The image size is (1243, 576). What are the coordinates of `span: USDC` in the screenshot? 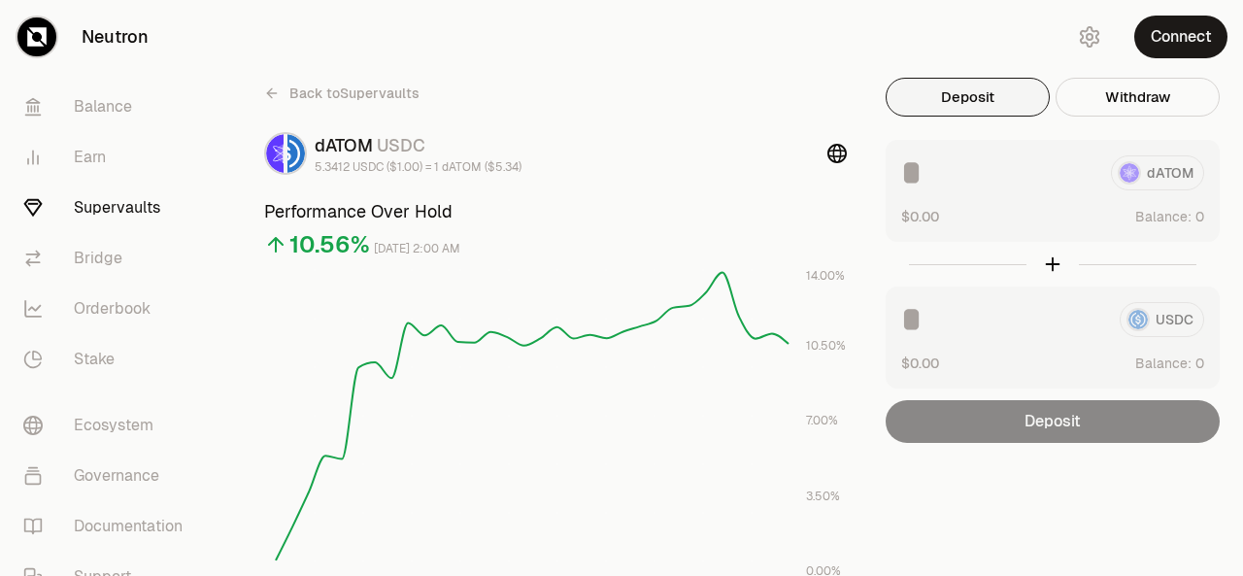 It's located at (401, 145).